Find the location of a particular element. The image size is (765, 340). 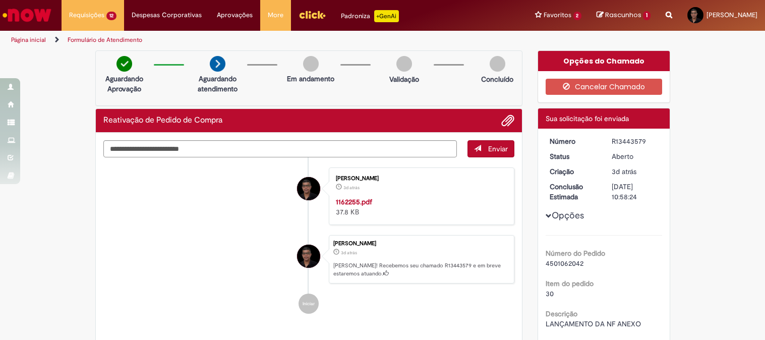

img: ServiceNow is located at coordinates (27, 15).